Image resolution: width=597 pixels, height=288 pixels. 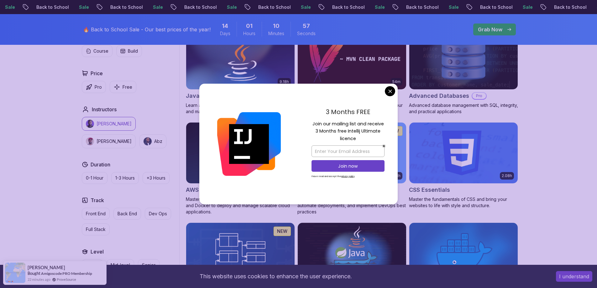 I want to click on a: CSS Essentials card2.08hCSS EssentialsMaster the fundamentals of CSS and bring your websites to l..., so click(x=463, y=165).